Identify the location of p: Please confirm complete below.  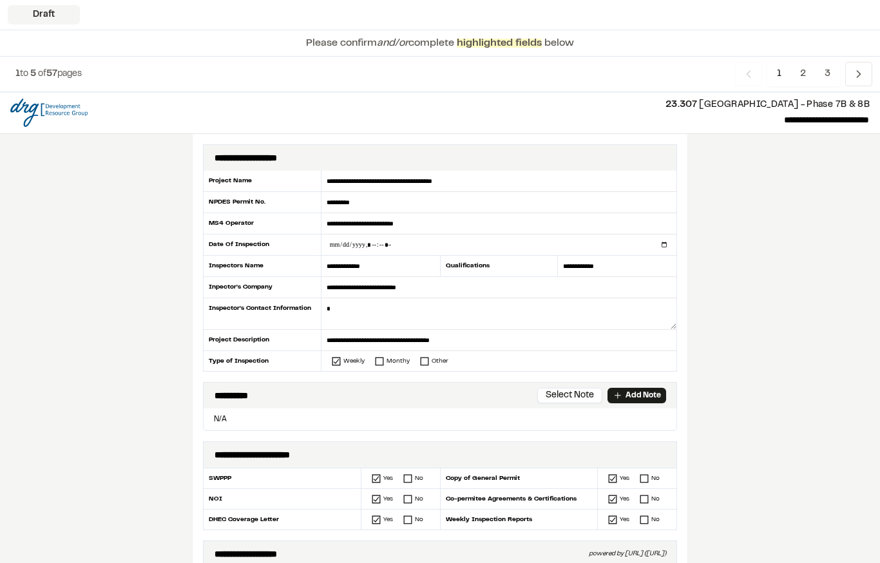
(440, 43).